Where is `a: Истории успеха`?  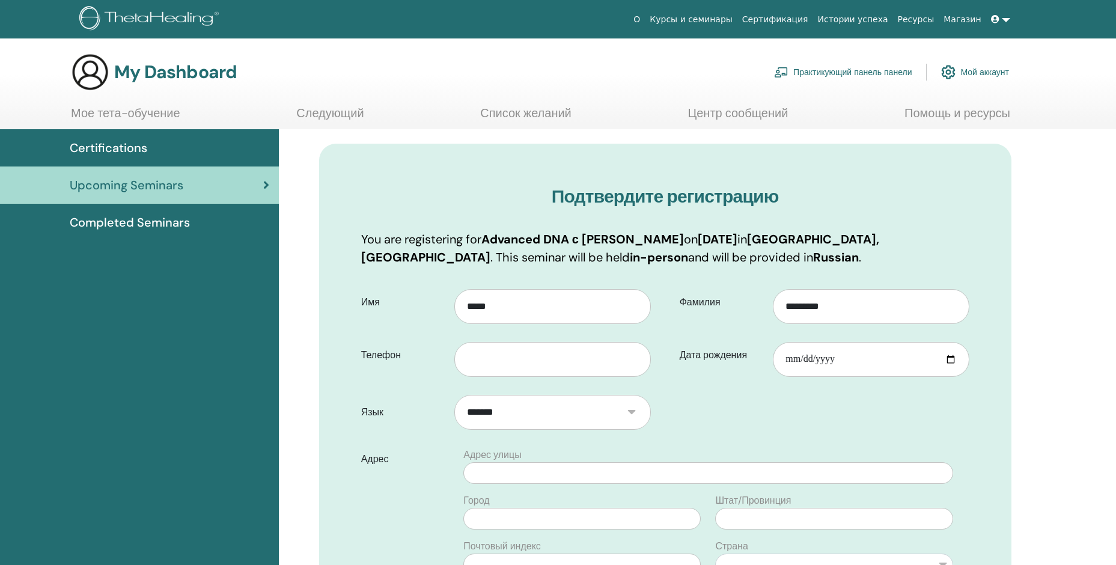 a: Истории успеха is located at coordinates (853, 19).